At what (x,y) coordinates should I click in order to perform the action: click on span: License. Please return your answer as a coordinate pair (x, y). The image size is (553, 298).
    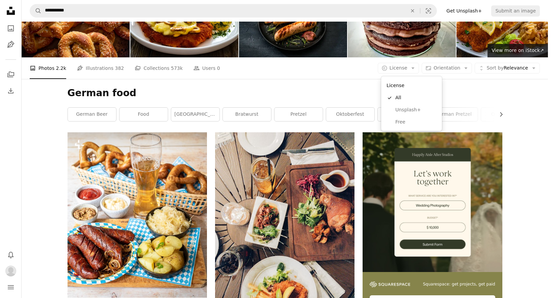
    Looking at the image, I should click on (399, 68).